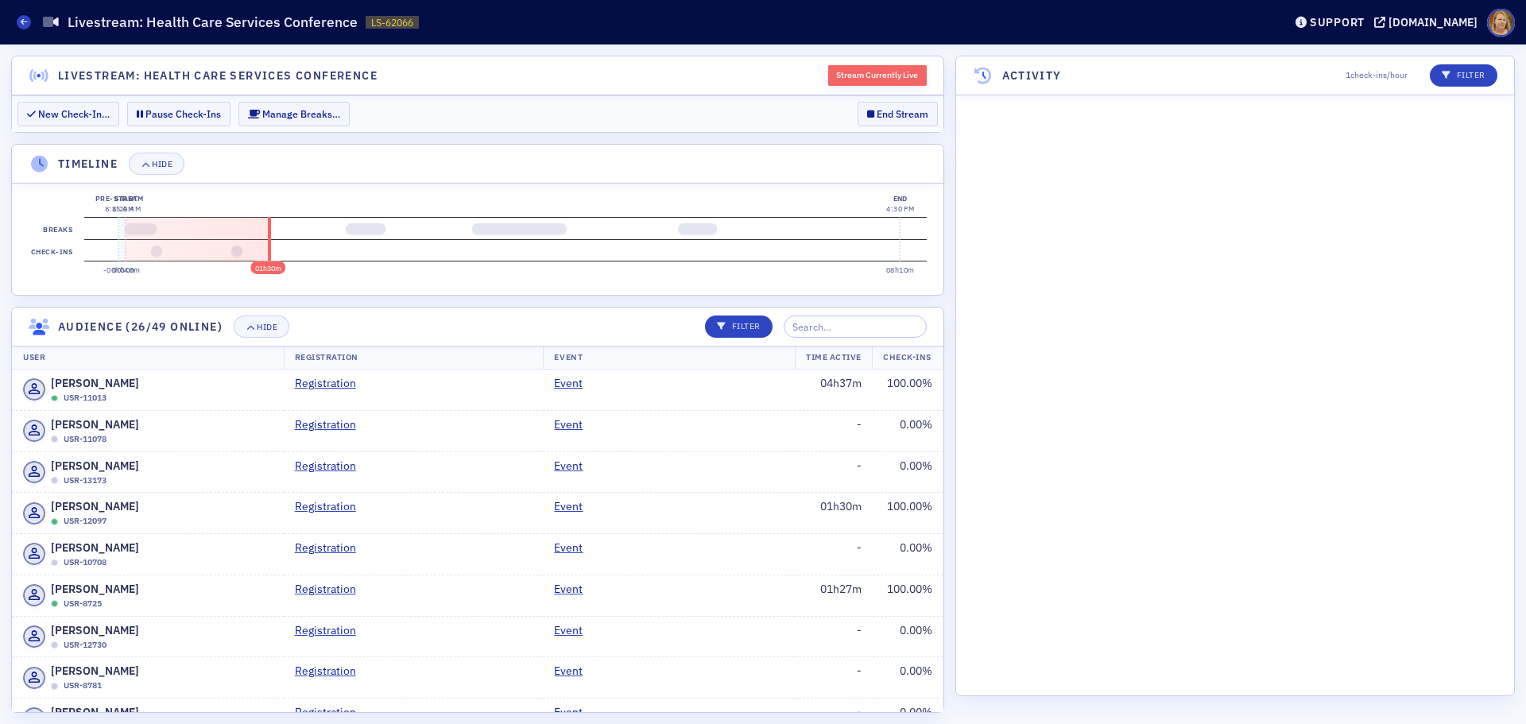  Describe the element at coordinates (268, 268) in the screenshot. I see `time: 01h30m` at that location.